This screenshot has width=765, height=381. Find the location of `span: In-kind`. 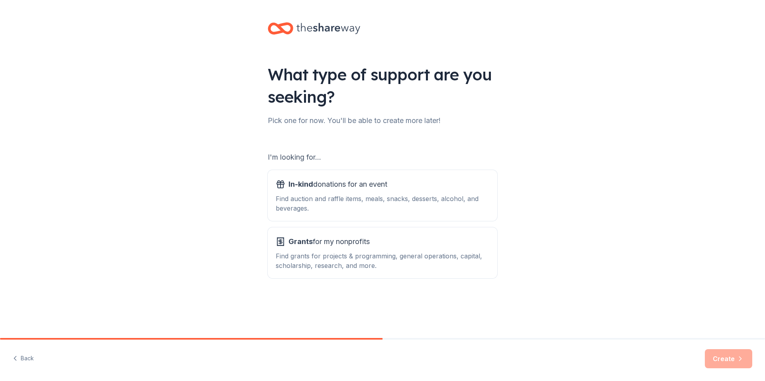

span: In-kind is located at coordinates (301, 184).